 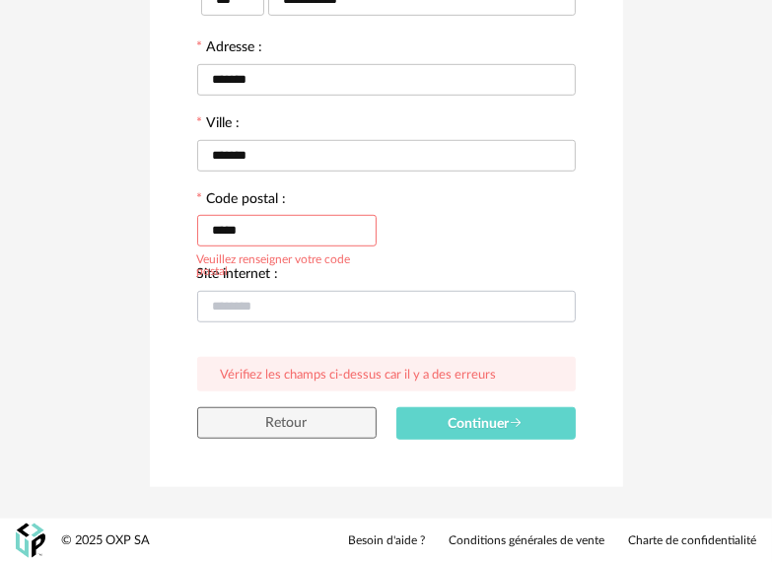 I want to click on span: Vérifiez les champs ci-dessus car il y a des erreurs, so click(x=359, y=375).